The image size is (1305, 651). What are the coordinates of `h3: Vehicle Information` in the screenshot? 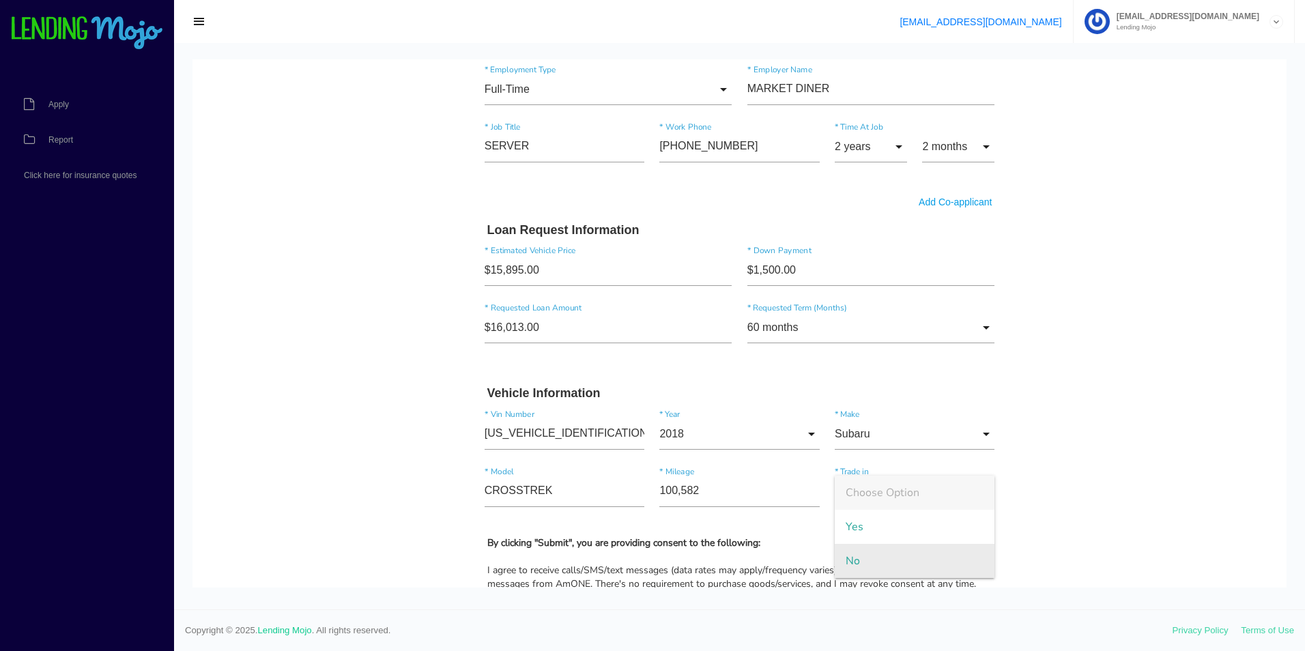 It's located at (547, 334).